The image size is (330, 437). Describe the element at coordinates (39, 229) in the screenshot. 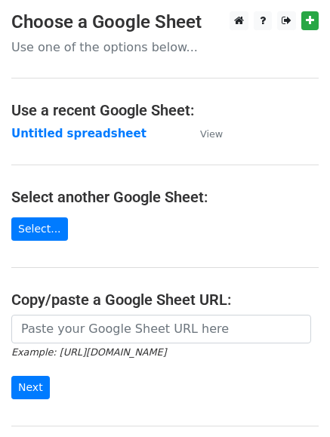

I see `a: Select...` at that location.